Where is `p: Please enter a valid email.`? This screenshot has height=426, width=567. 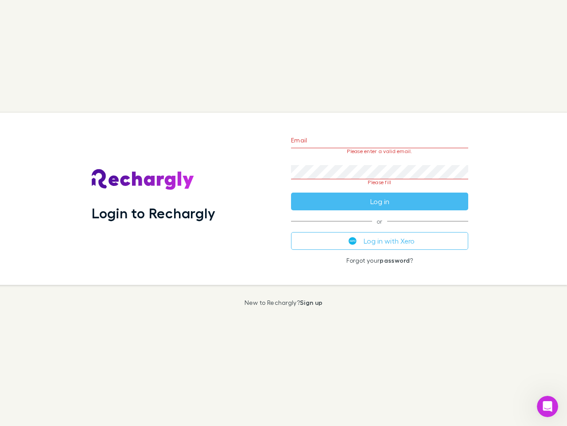 p: Please enter a valid email. is located at coordinates (380, 151).